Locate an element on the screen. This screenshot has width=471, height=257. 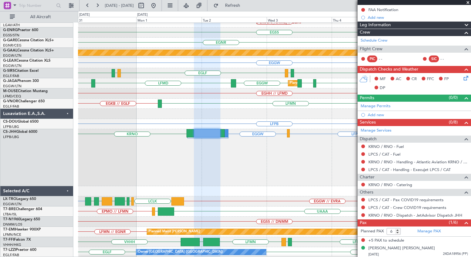
span: +5 PAX to schedule is located at coordinates (386, 241).